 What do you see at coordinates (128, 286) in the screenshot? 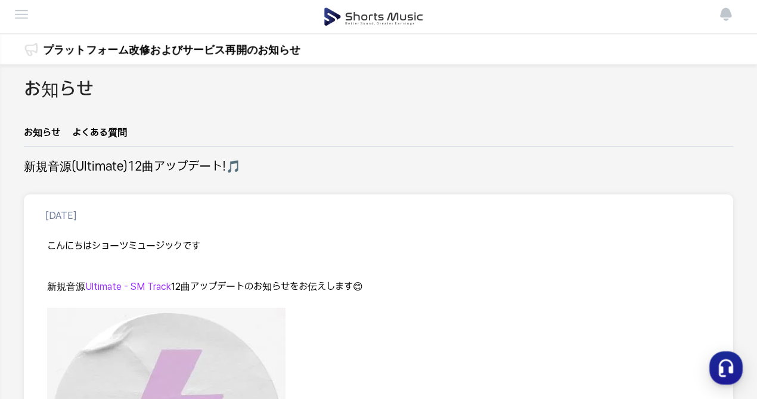
I see `span: Ultimate - SM Track` at bounding box center [128, 286].